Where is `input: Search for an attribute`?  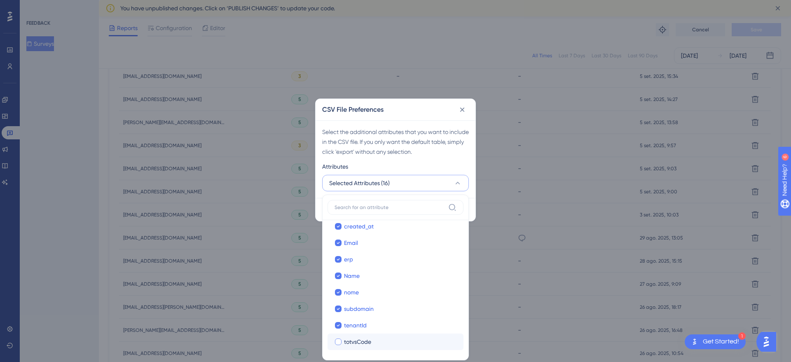 input: Search for an attribute is located at coordinates (390, 207).